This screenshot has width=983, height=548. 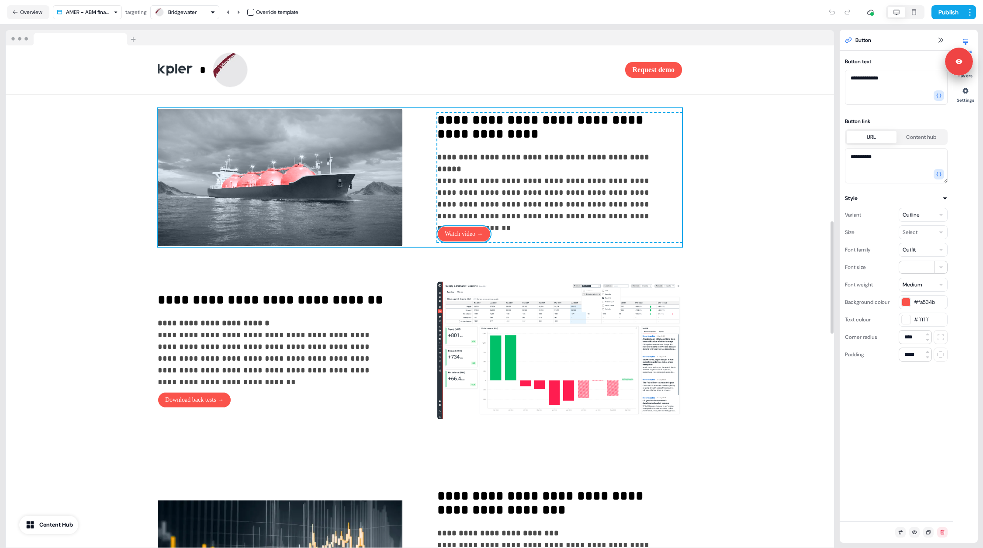 What do you see at coordinates (923, 250) in the screenshot?
I see `button: Outfit` at bounding box center [923, 250].